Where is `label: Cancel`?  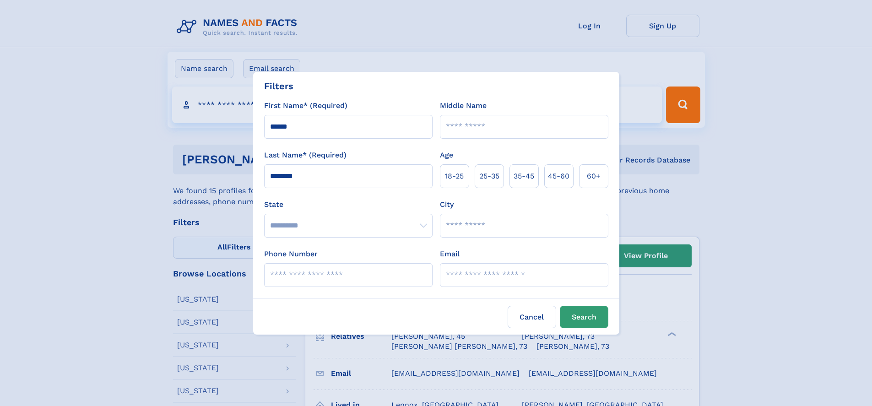 label: Cancel is located at coordinates (532, 317).